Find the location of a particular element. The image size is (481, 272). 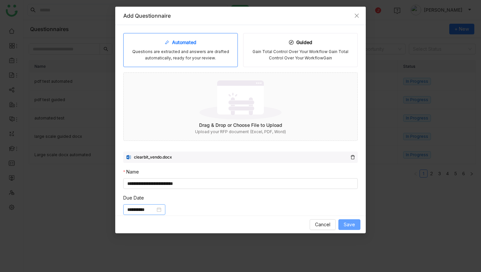

div: Gain Total Control Over Your Workflow Gain Total Control Over Your WorkflowGain is located at coordinates (300, 55).